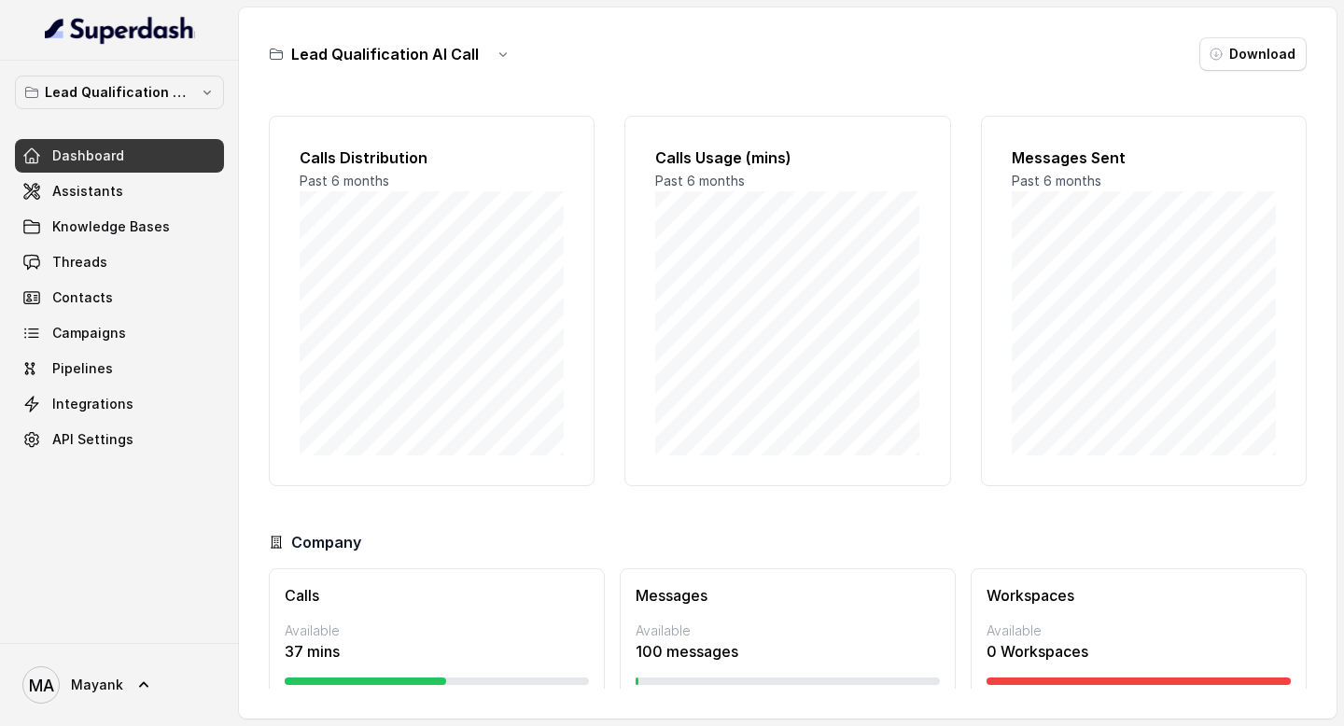  Describe the element at coordinates (437, 652) in the screenshot. I see `p: 37 mins` at that location.